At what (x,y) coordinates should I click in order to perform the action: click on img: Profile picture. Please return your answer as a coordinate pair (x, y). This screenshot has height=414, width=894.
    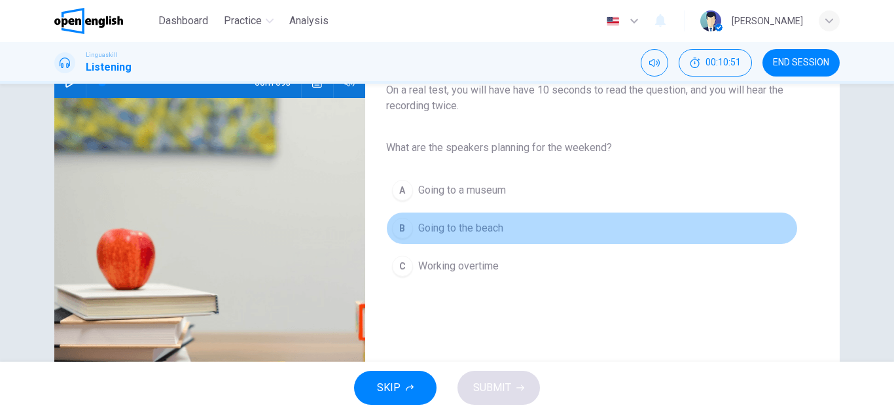
    Looking at the image, I should click on (711, 21).